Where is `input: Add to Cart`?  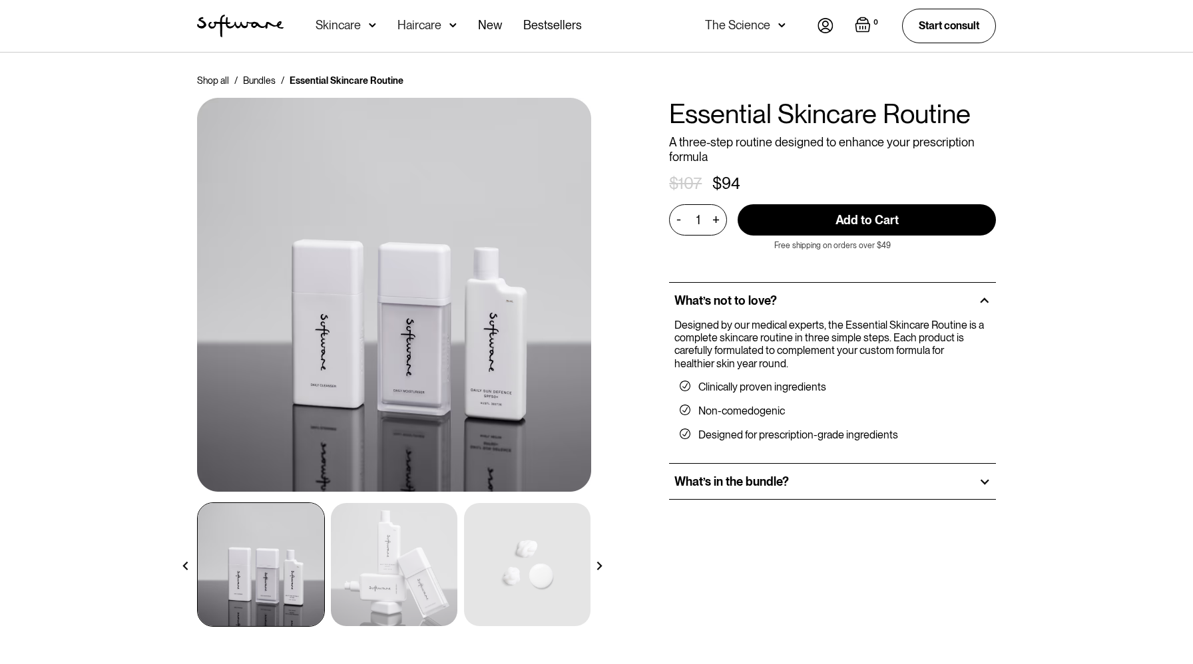
input: Add to Cart is located at coordinates (867, 220).